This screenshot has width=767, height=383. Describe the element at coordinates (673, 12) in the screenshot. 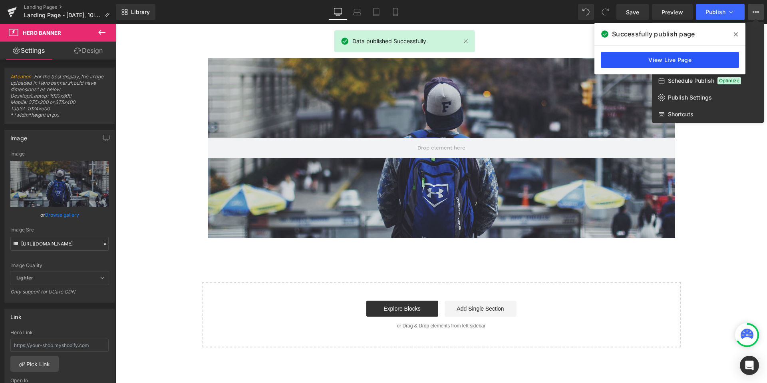

I see `a: Preview` at that location.